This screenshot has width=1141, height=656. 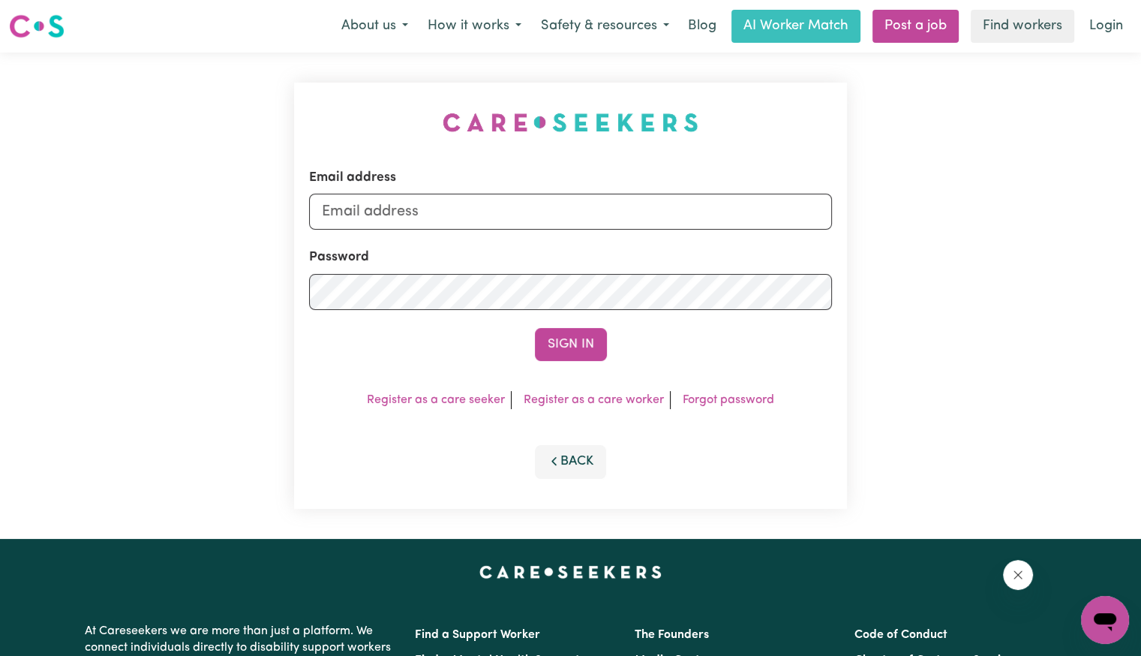 What do you see at coordinates (477, 635) in the screenshot?
I see `a: Find a Support Worker` at bounding box center [477, 635].